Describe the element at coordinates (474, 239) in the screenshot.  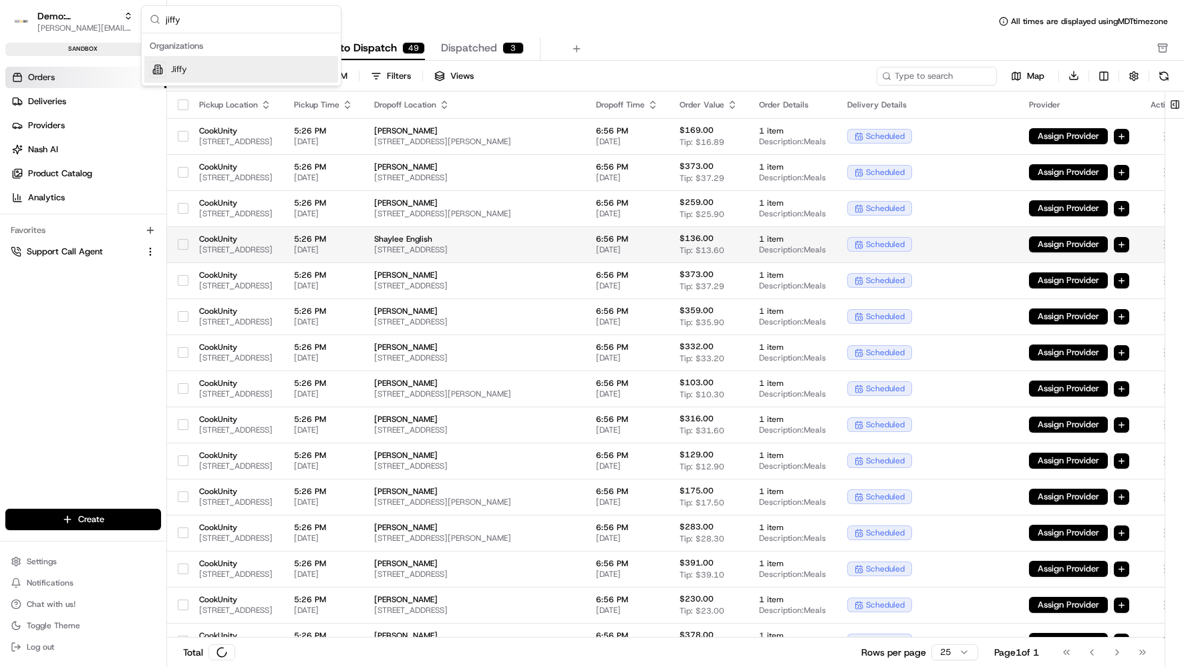
I see `span: Shaylee English` at that location.